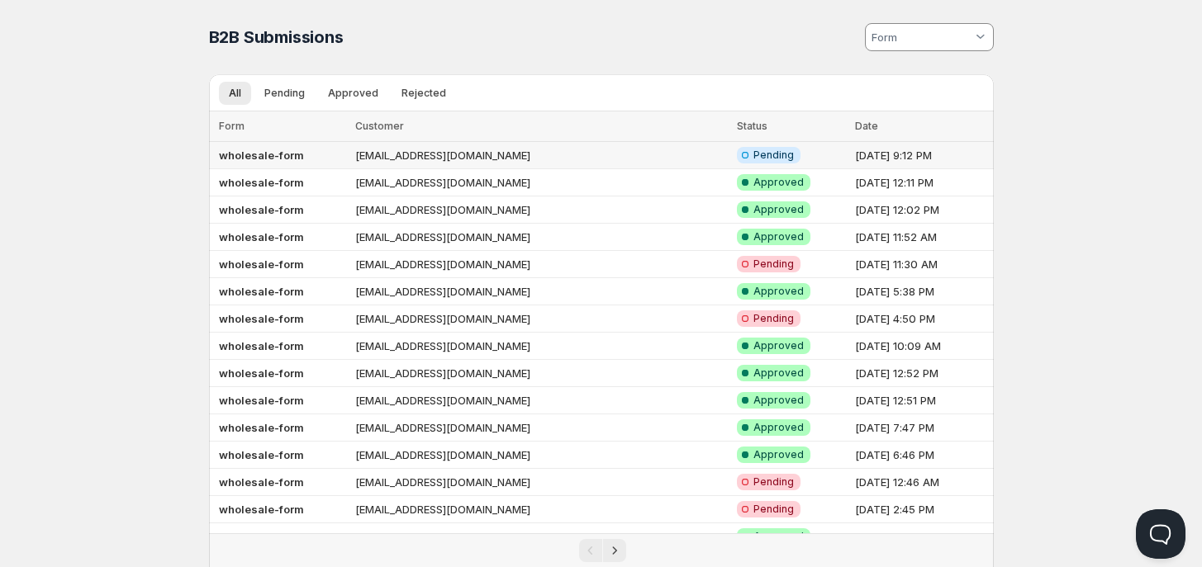  What do you see at coordinates (866, 126) in the screenshot?
I see `span: Date` at bounding box center [866, 126].